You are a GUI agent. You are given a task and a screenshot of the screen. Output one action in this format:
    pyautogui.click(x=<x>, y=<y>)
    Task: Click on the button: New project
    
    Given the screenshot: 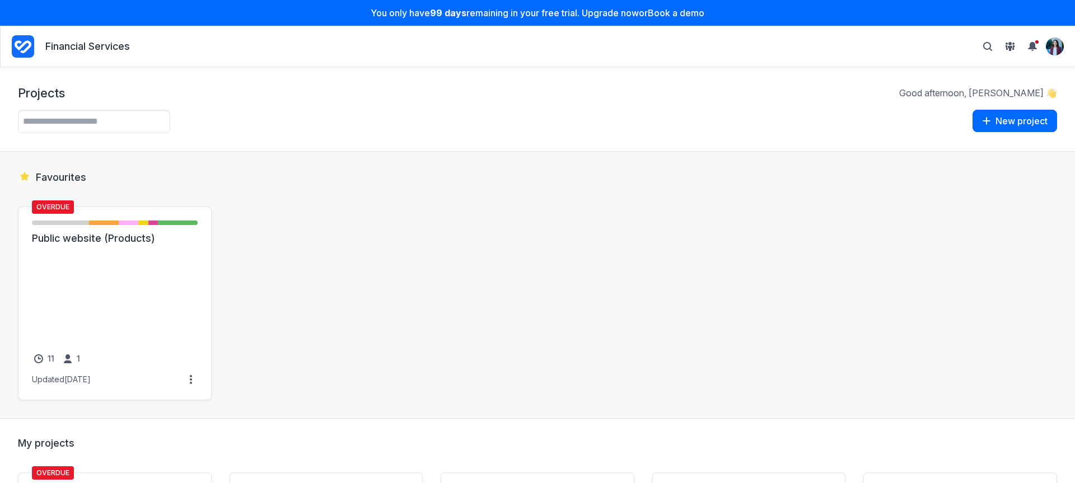 What is the action you would take?
    pyautogui.click(x=1014, y=121)
    